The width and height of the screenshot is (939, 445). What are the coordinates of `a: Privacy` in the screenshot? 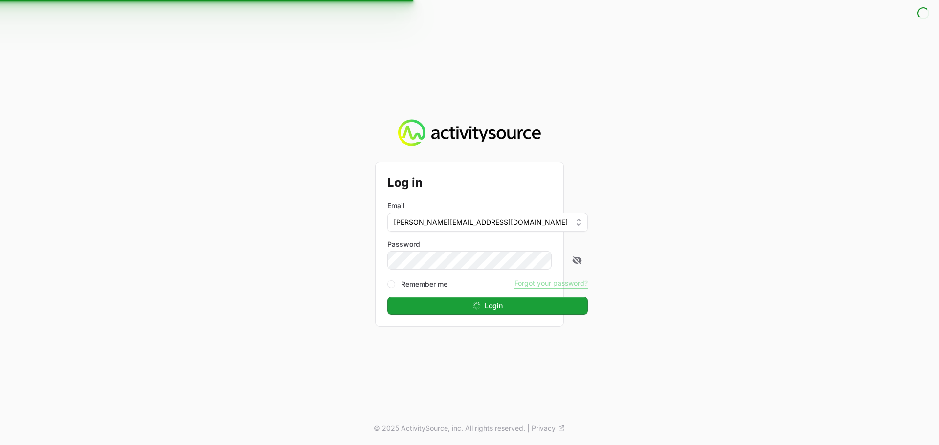 It's located at (548, 429).